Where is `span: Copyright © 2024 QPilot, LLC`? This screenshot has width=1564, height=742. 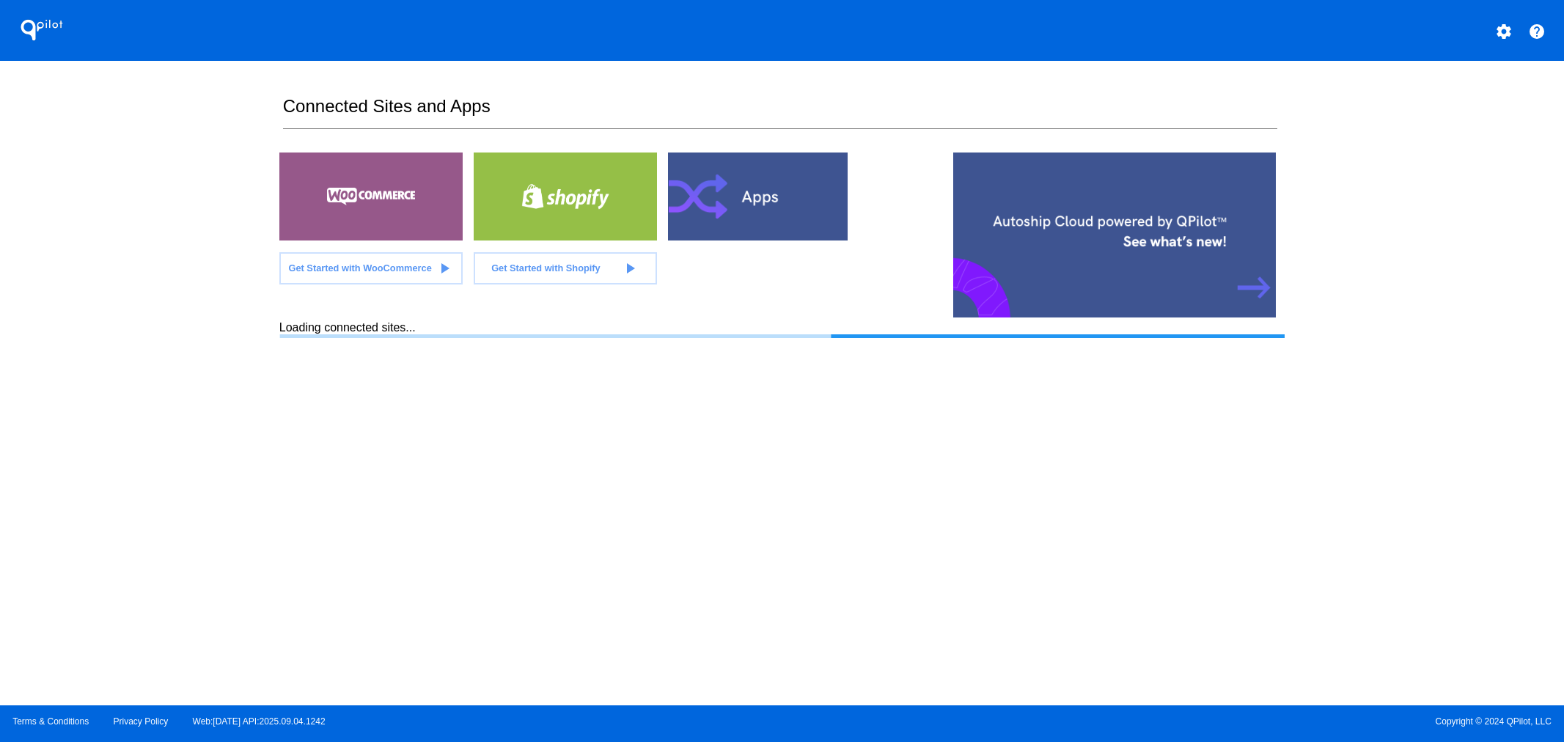
span: Copyright © 2024 QPilot, LLC is located at coordinates (1173, 722).